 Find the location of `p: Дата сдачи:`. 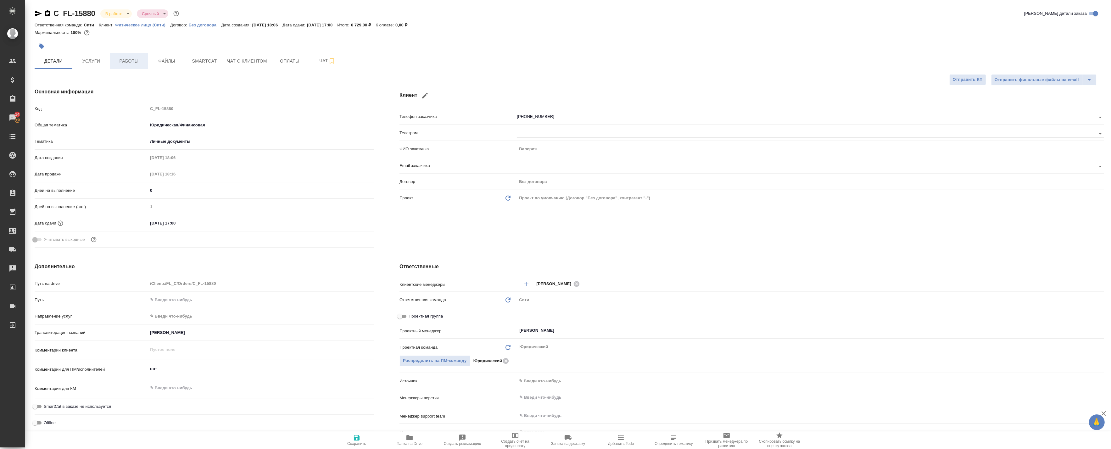

p: Дата сдачи: is located at coordinates (294, 25).